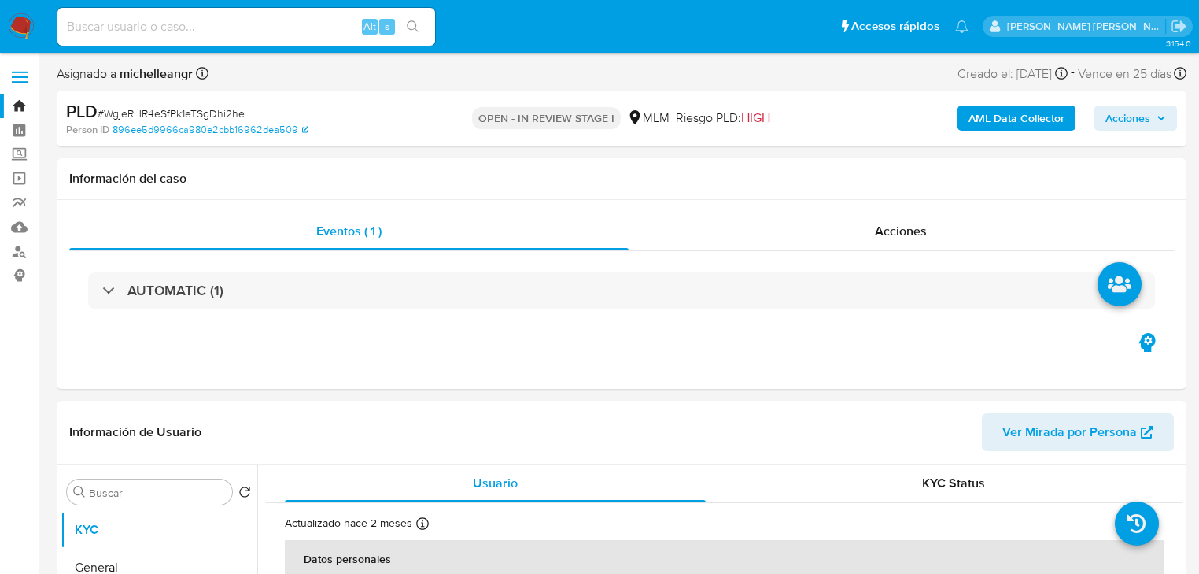 This screenshot has width=1199, height=574. I want to click on span: HIGH, so click(755, 117).